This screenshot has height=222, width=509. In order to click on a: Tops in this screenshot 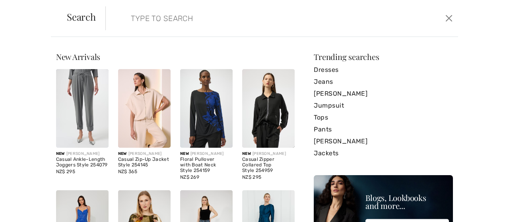, I will do `click(383, 118)`.